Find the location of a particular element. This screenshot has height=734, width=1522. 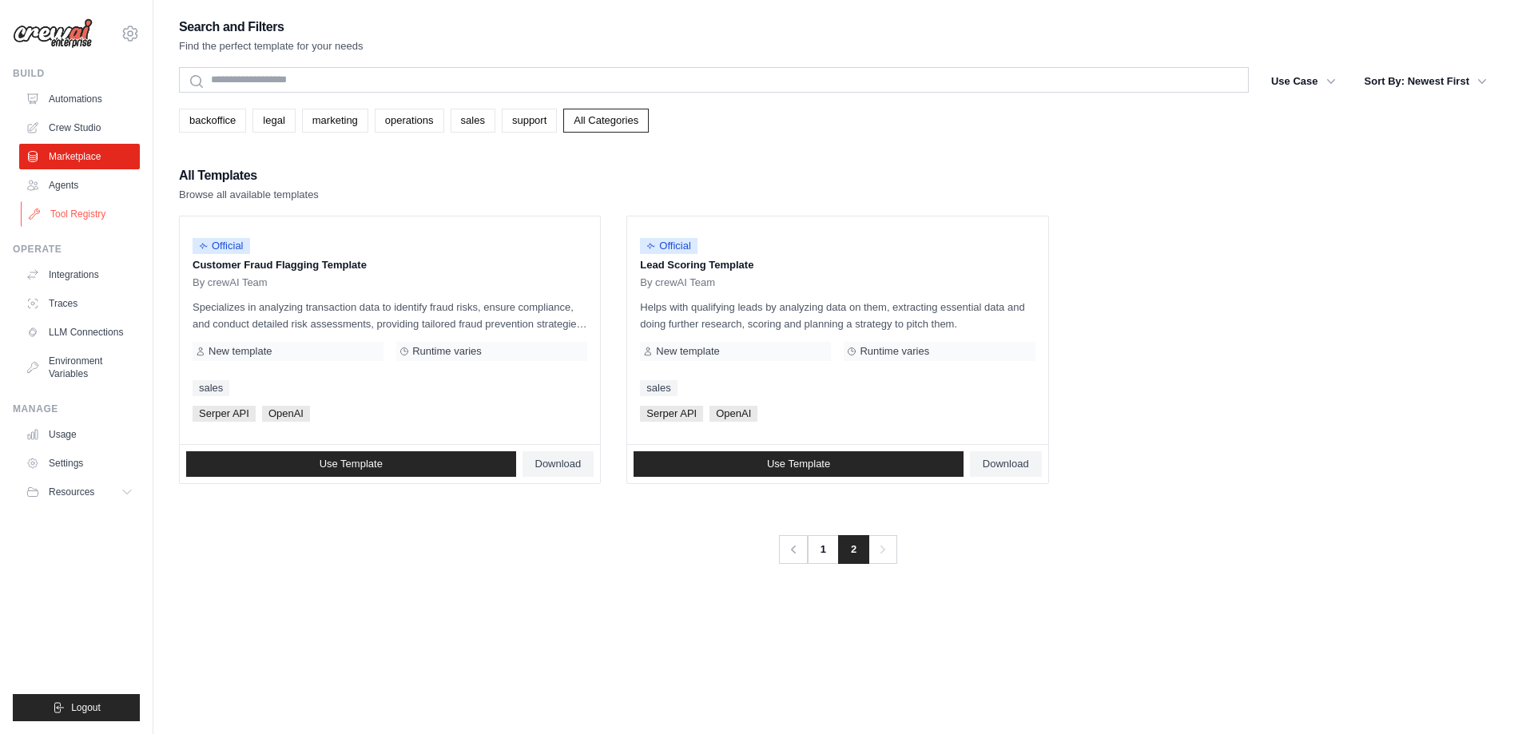

button: Resources is located at coordinates (79, 492).